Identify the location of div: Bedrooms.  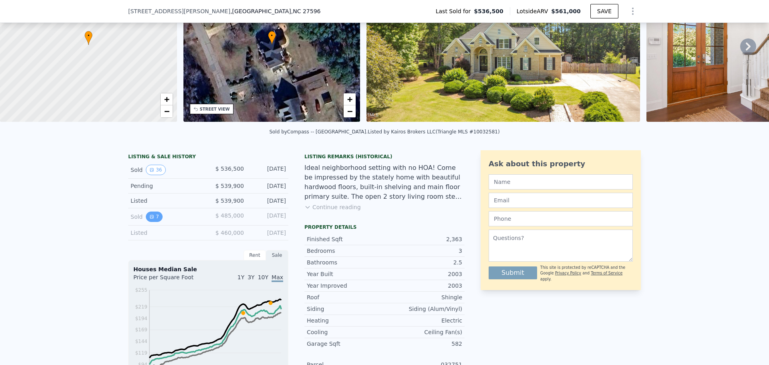
(346, 251).